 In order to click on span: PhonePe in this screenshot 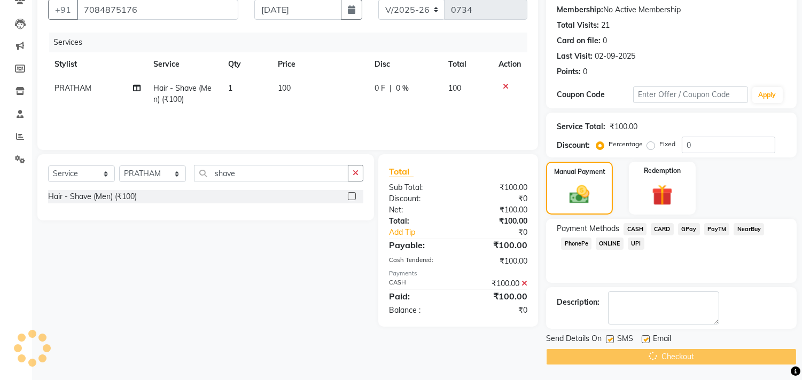, I will do `click(576, 244)`.